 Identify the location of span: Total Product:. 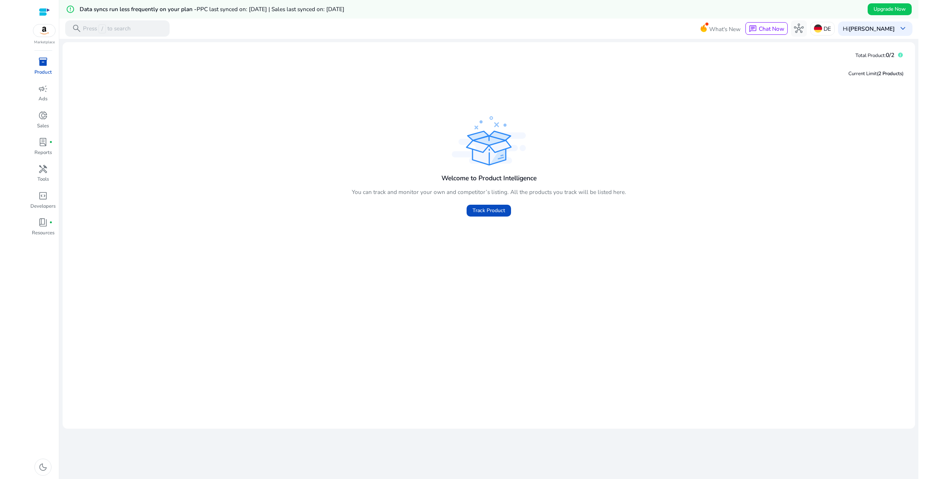
(871, 56).